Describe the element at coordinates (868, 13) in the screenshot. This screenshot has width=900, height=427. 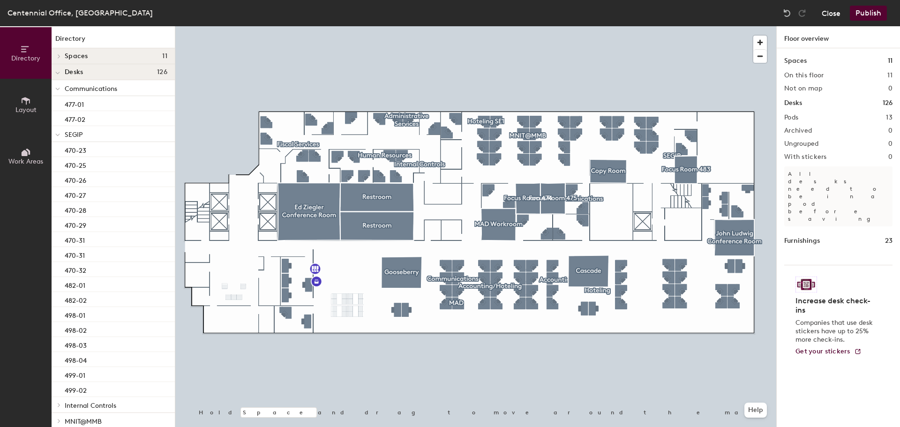
I see `button: Publish` at that location.